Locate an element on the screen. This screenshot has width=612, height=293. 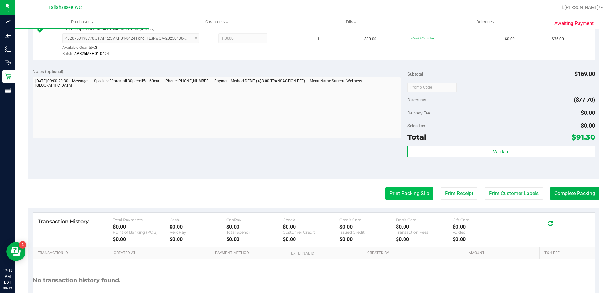
button: Print Packing Slip is located at coordinates (409, 193).